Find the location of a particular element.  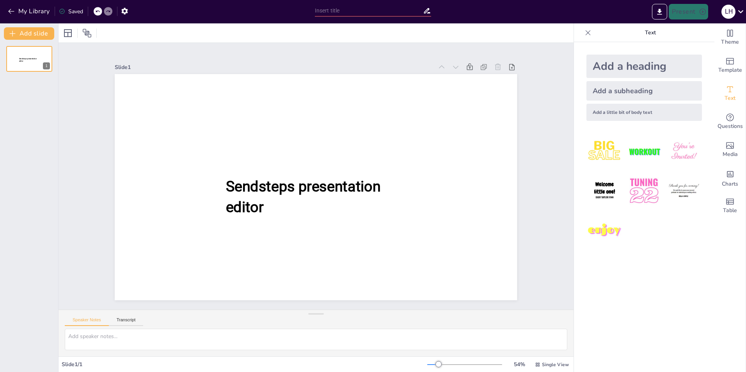

span: Position is located at coordinates (87, 33).